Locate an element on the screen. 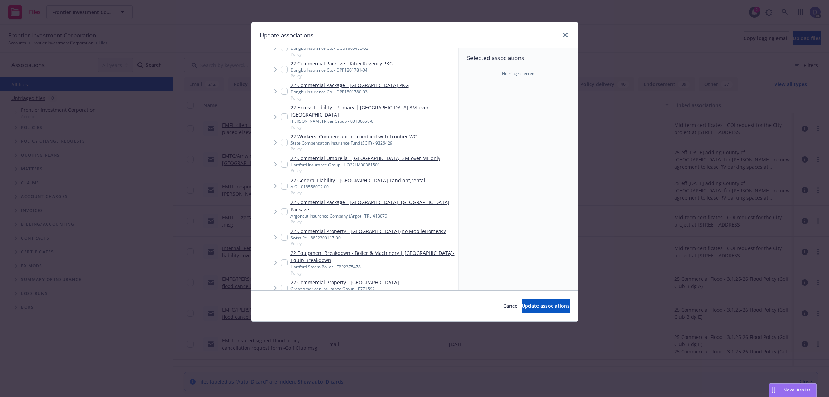 The width and height of the screenshot is (829, 397). span: Update associations is located at coordinates (546, 305).